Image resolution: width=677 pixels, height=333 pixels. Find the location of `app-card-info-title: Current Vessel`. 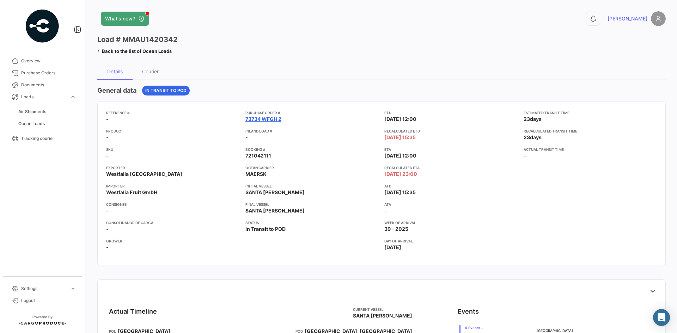

app-card-info-title: Current Vessel is located at coordinates (383, 310).